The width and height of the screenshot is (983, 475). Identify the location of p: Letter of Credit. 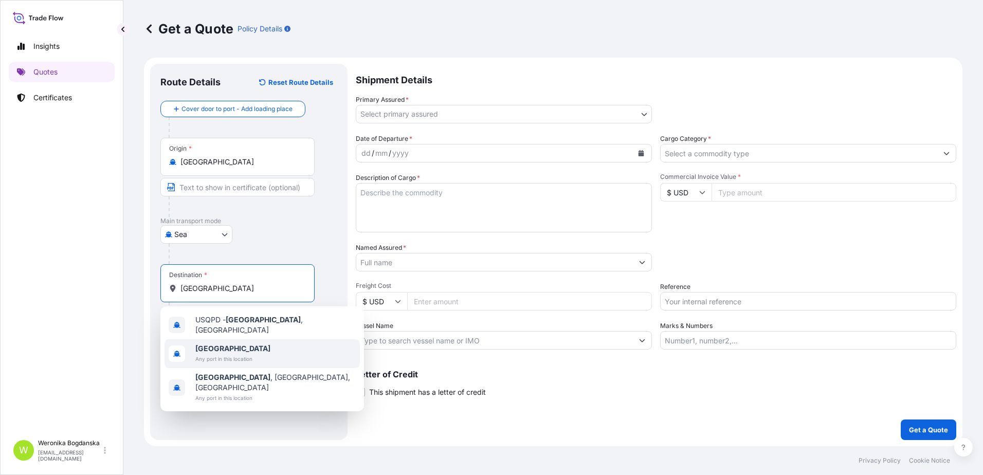
(656, 374).